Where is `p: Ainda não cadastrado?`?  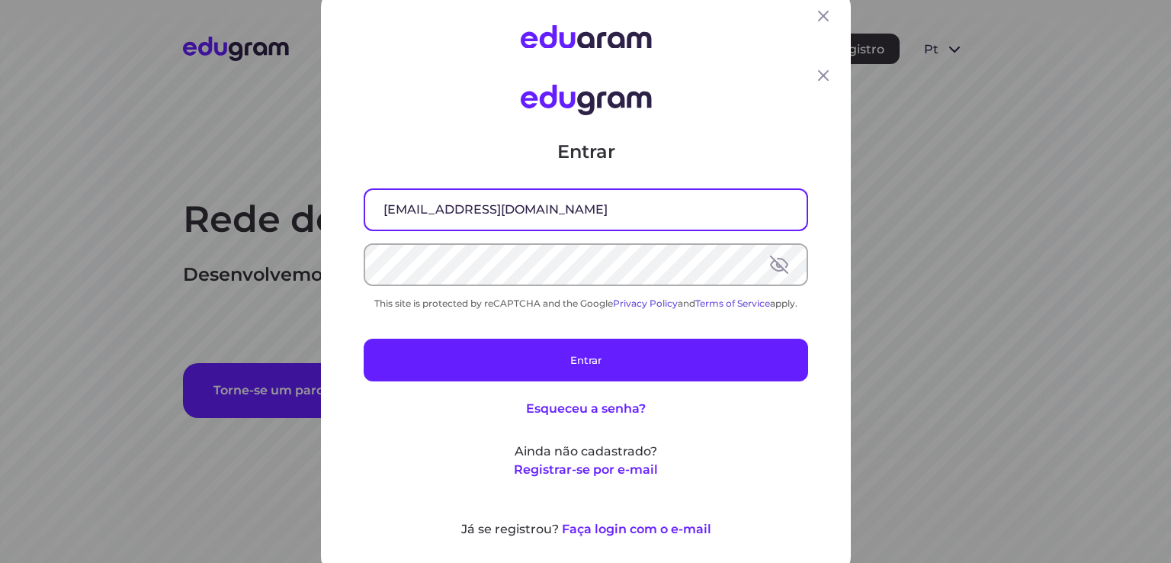 p: Ainda não cadastrado? is located at coordinates (586, 451).